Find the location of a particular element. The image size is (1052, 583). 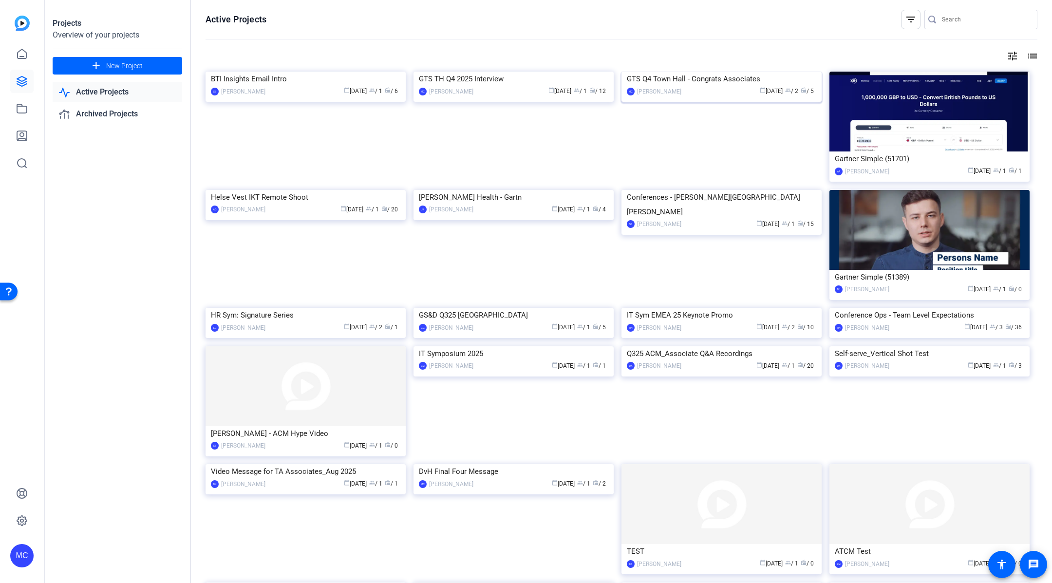

div: RH is located at coordinates (839, 328).